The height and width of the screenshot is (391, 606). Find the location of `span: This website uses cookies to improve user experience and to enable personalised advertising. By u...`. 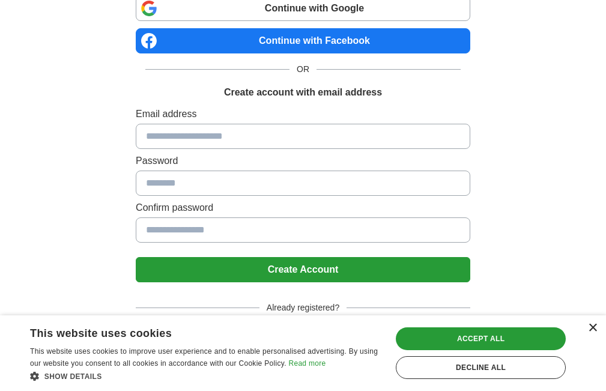

span: This website uses cookies to improve user experience and to enable personalised advertising. By u... is located at coordinates (204, 357).